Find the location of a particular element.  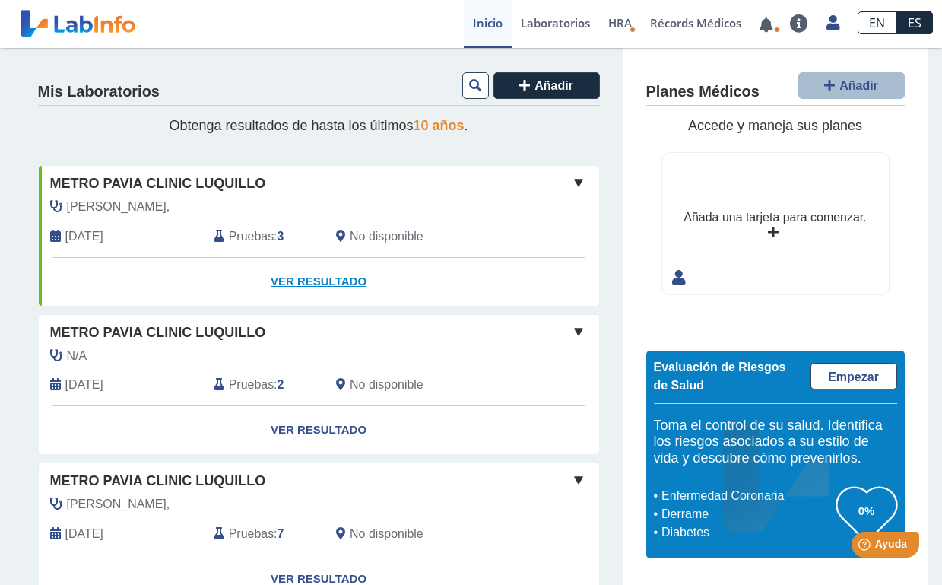

a: Empezar is located at coordinates (854, 376).